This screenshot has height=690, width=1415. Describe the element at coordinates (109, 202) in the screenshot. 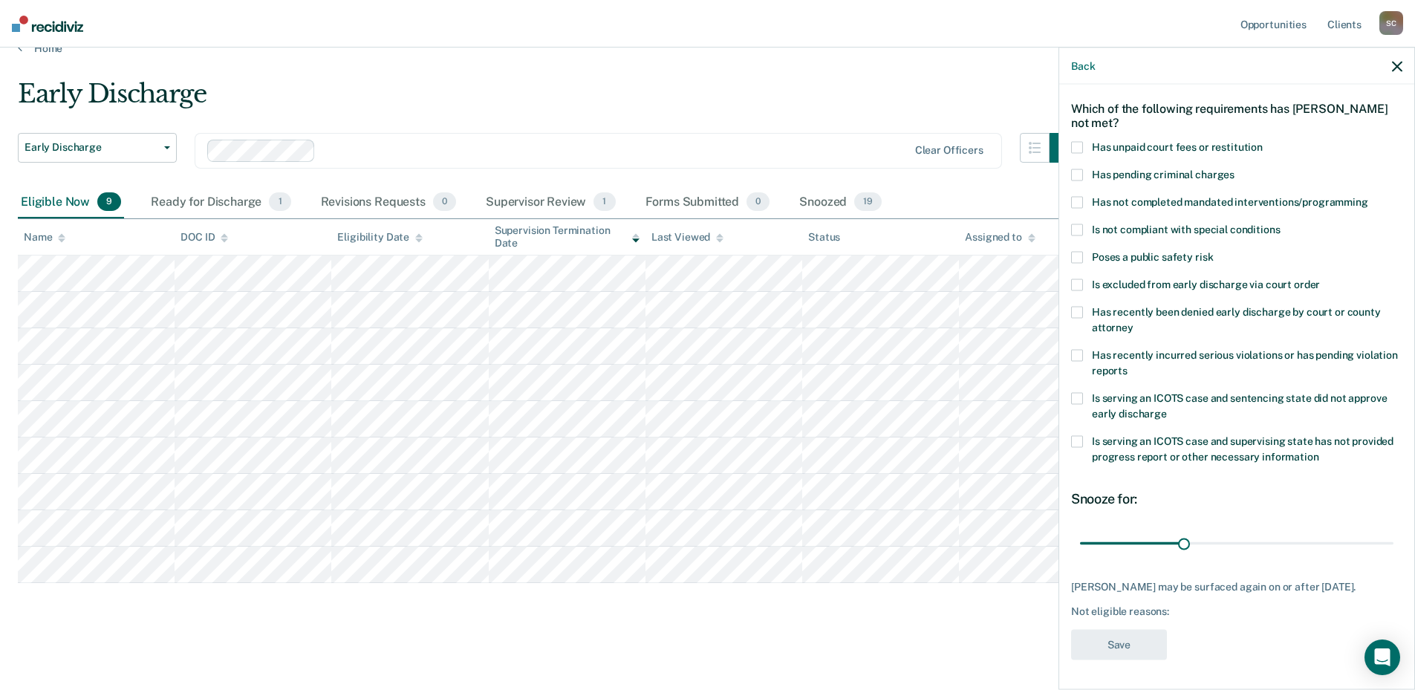

I see `span: 9` at that location.